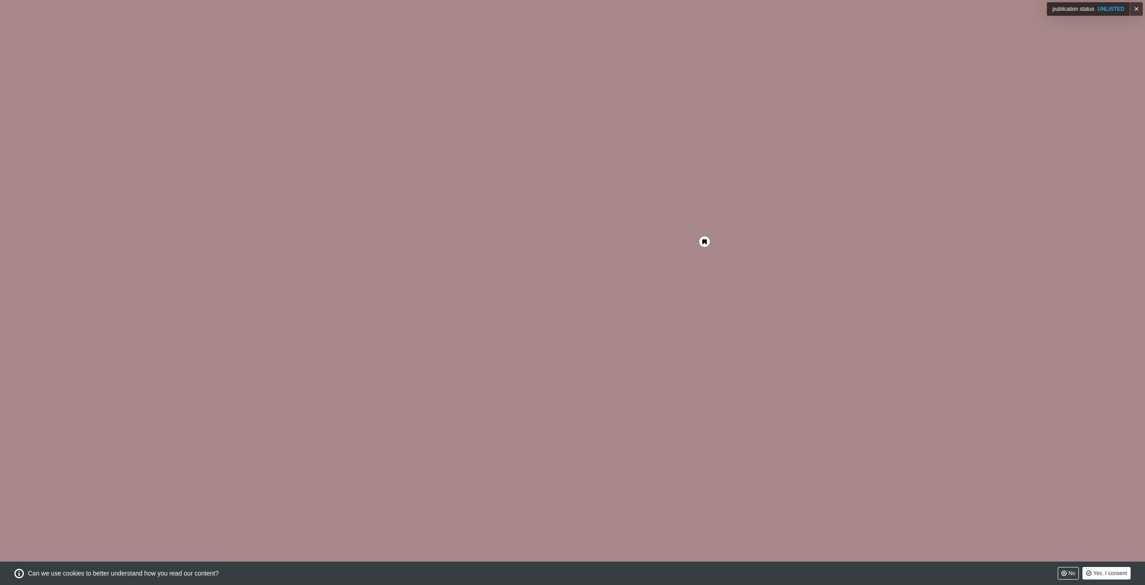 The width and height of the screenshot is (1145, 585). What do you see at coordinates (1073, 9) in the screenshot?
I see `span: Publication Status` at bounding box center [1073, 9].